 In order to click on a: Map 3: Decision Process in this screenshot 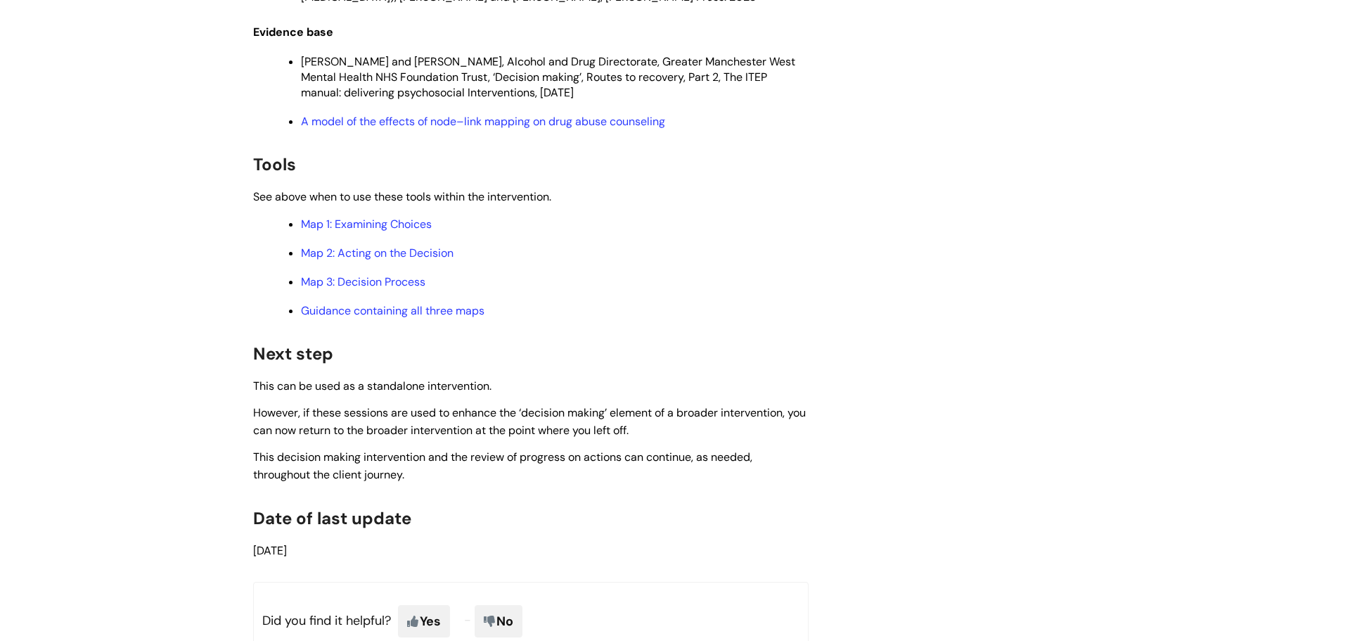, I will do `click(363, 281)`.